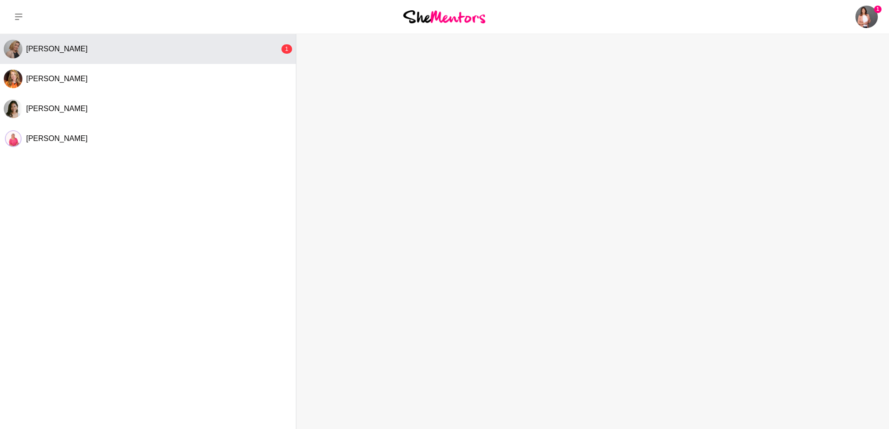 This screenshot has height=429, width=889. I want to click on img: She Mentors Logo, so click(444, 16).